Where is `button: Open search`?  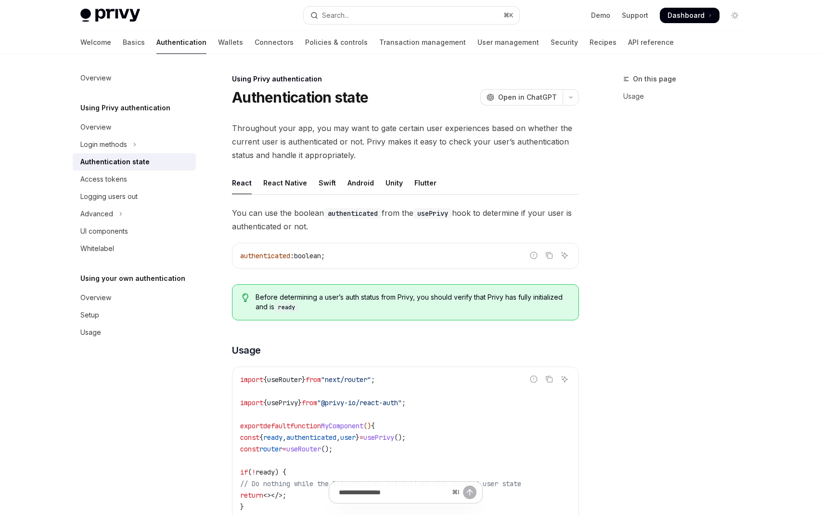
button: Open search is located at coordinates (412, 15).